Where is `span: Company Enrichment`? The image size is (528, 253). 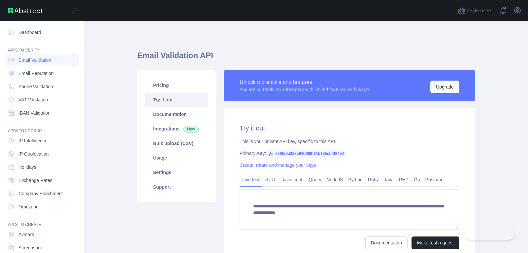
span: Company Enrichment is located at coordinates (41, 194).